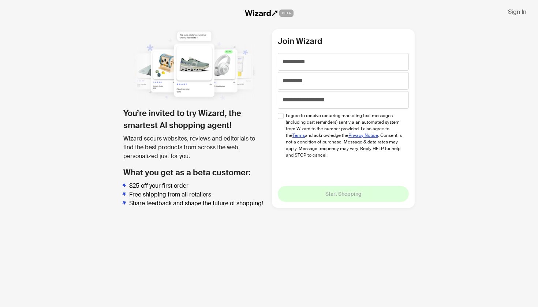  I want to click on h1: You’re invited to try Wizard, the smartest AI shopping agent!, so click(195, 119).